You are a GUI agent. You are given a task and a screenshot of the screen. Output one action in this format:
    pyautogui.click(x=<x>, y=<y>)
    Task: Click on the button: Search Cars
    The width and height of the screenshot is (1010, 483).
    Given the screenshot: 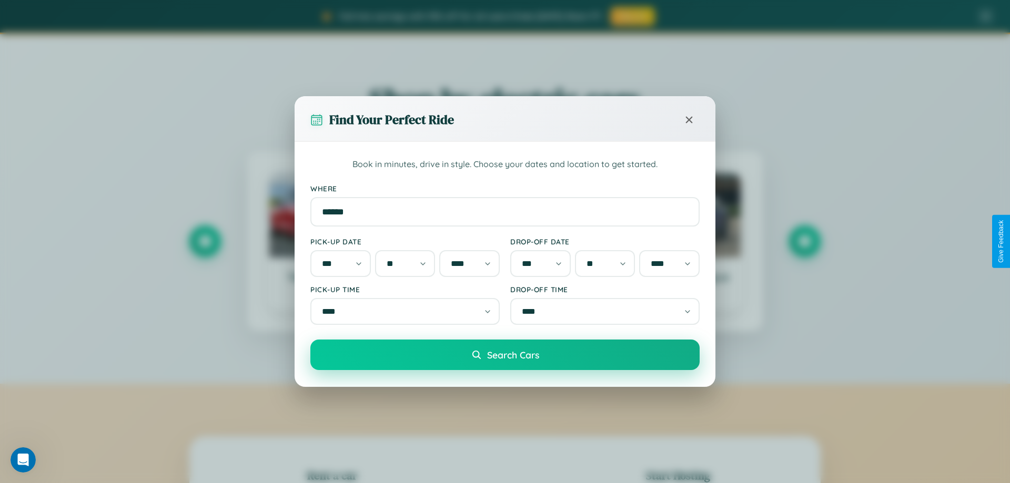 What is the action you would take?
    pyautogui.click(x=505, y=355)
    